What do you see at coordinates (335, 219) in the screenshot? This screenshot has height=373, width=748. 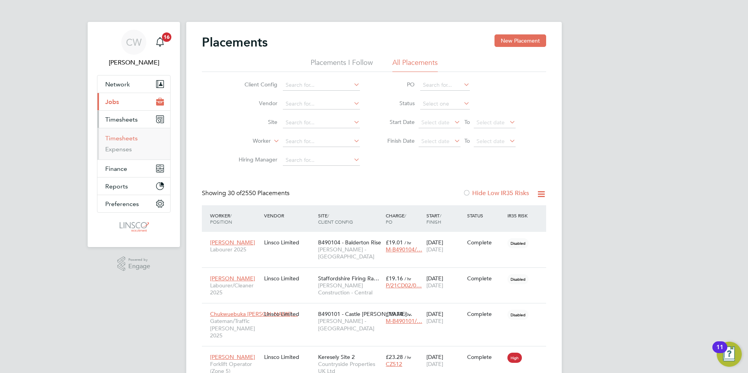 I see `span: / Client Config` at bounding box center [335, 219].